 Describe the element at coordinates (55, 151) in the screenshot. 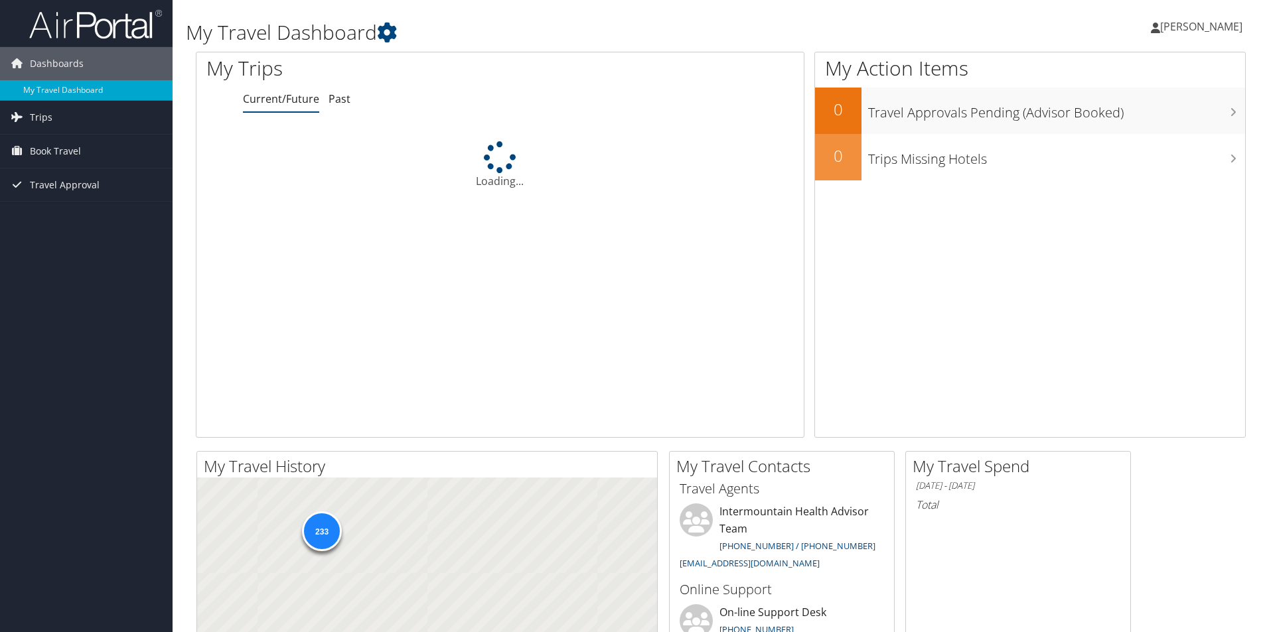

I see `span: Book Travel` at that location.